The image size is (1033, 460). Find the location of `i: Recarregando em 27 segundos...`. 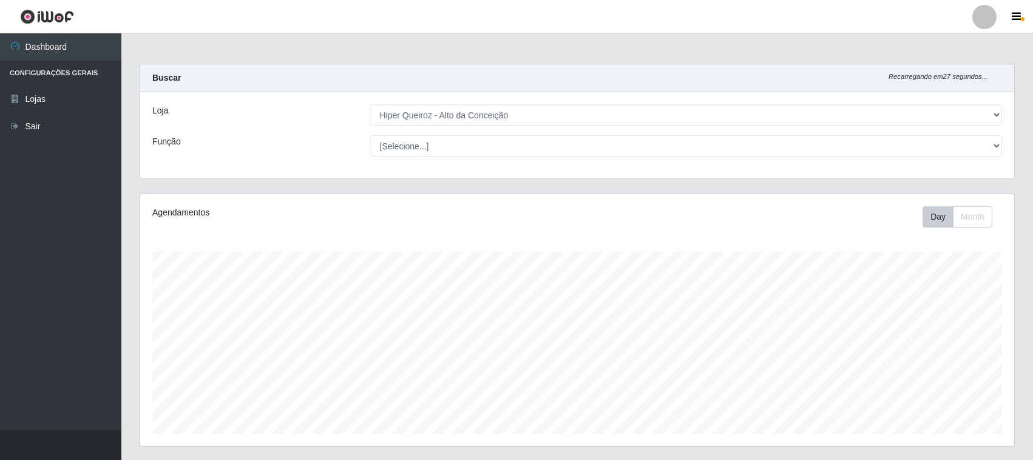

i: Recarregando em 27 segundos... is located at coordinates (938, 76).